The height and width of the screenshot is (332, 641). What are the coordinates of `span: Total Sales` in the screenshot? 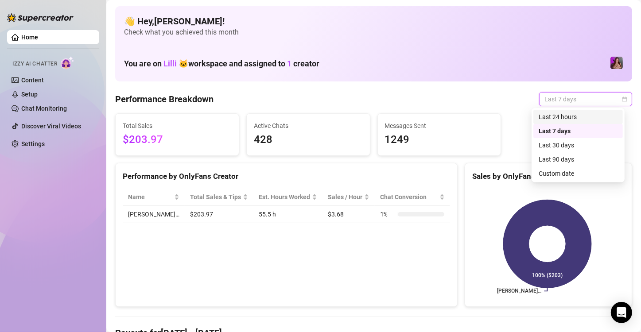 It's located at (177, 126).